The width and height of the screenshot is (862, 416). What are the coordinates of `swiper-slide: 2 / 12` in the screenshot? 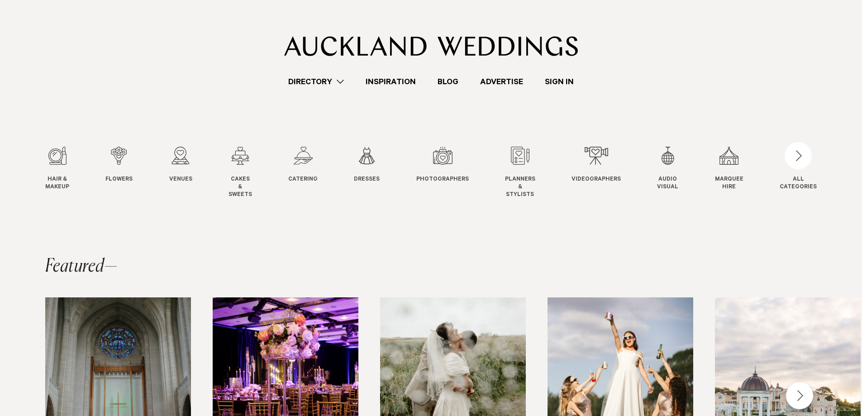 It's located at (128, 172).